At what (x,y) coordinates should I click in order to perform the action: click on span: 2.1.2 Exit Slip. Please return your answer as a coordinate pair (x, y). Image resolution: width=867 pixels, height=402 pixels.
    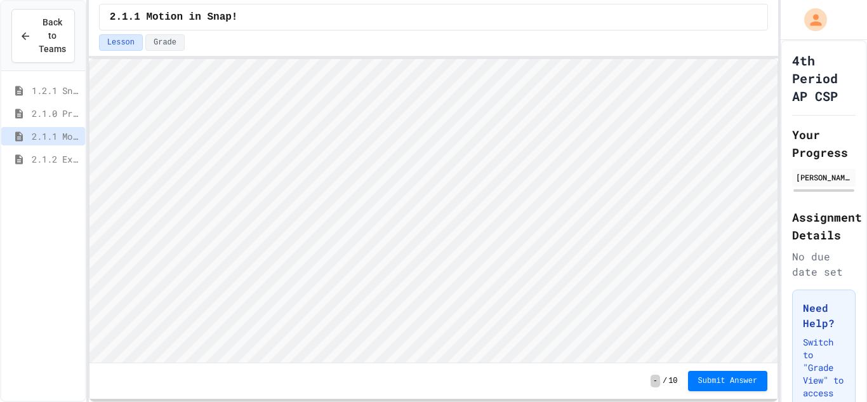
    Looking at the image, I should click on (56, 159).